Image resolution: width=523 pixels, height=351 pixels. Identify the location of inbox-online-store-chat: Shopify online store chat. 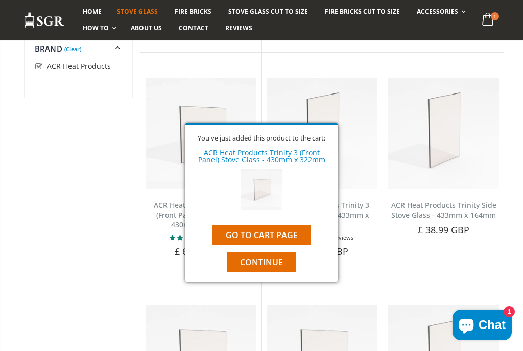
(483, 326).